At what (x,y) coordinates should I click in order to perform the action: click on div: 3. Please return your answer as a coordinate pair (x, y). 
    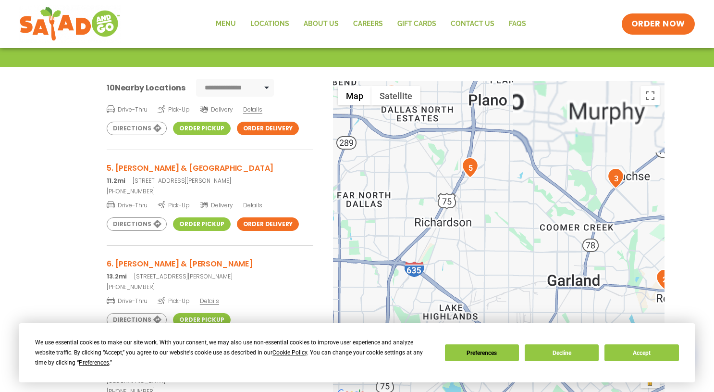
    Looking at the image, I should click on (616, 178).